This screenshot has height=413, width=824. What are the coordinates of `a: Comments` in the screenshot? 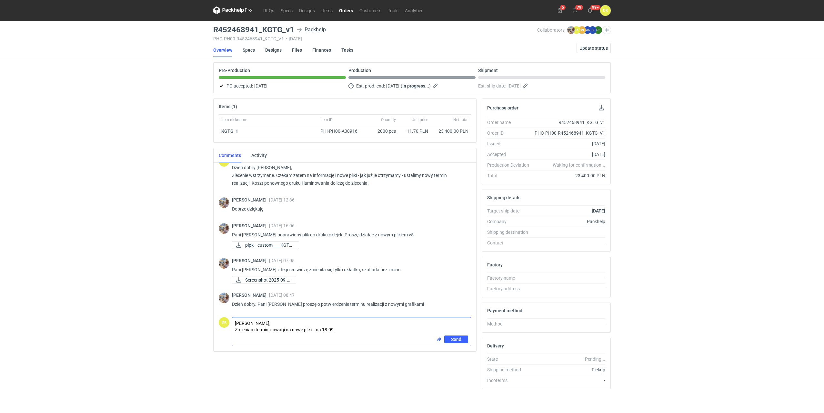 It's located at (230, 155).